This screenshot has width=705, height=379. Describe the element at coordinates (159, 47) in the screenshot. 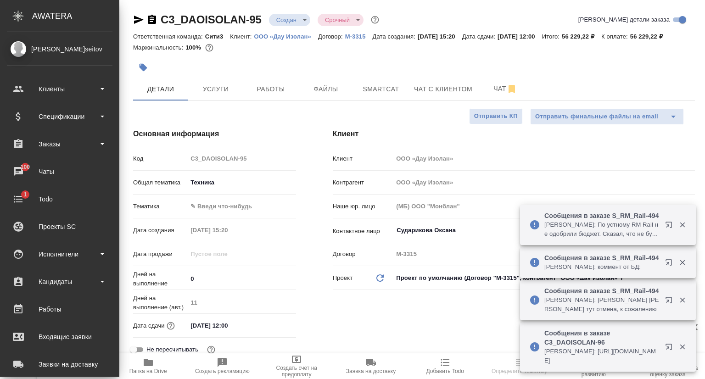

I see `p: Маржинальность:` at that location.